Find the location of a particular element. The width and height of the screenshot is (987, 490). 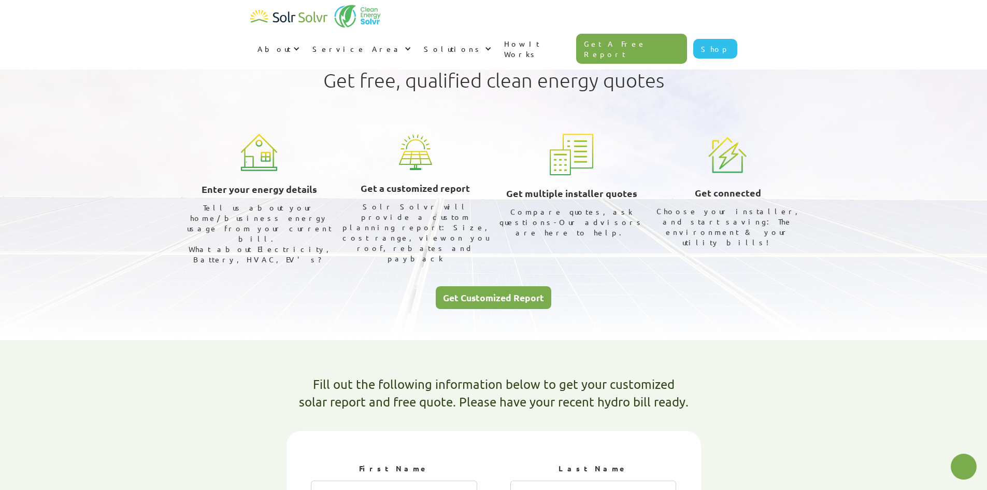

div: Compare quotes, ask questions-Our advisors are here to help. is located at coordinates (572, 222).